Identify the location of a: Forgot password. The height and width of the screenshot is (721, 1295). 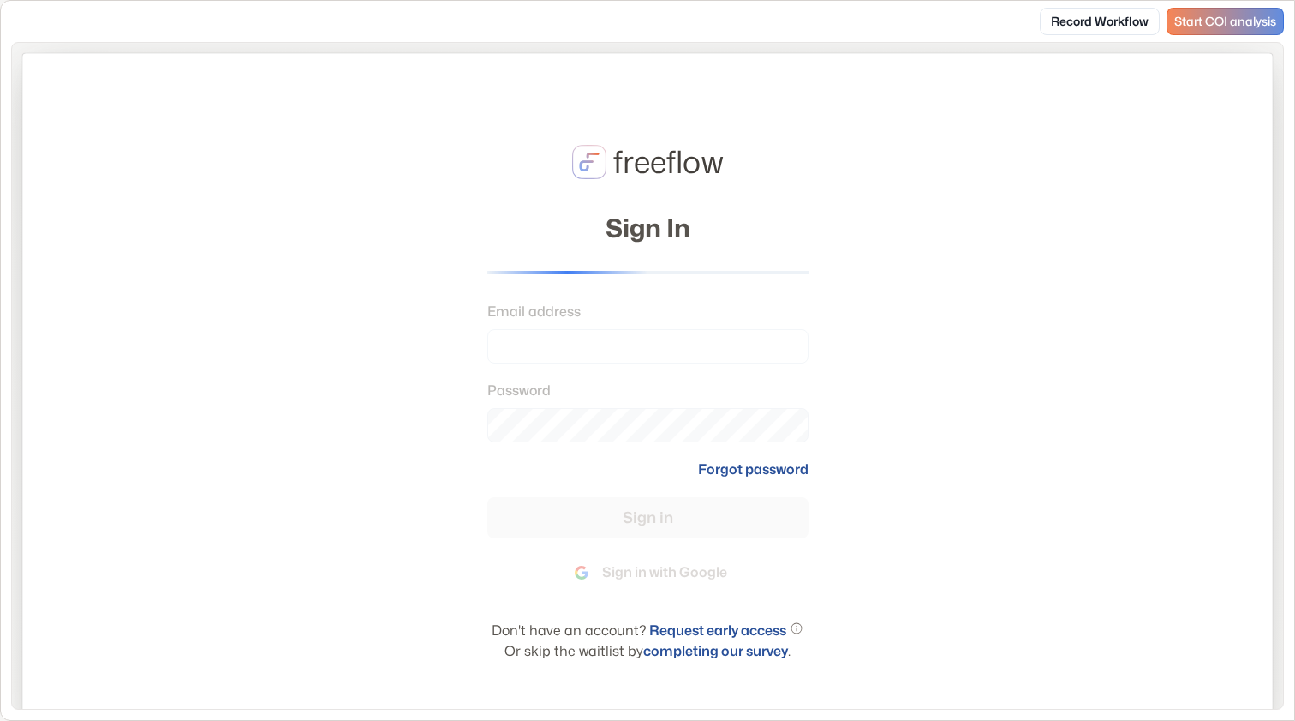
(753, 470).